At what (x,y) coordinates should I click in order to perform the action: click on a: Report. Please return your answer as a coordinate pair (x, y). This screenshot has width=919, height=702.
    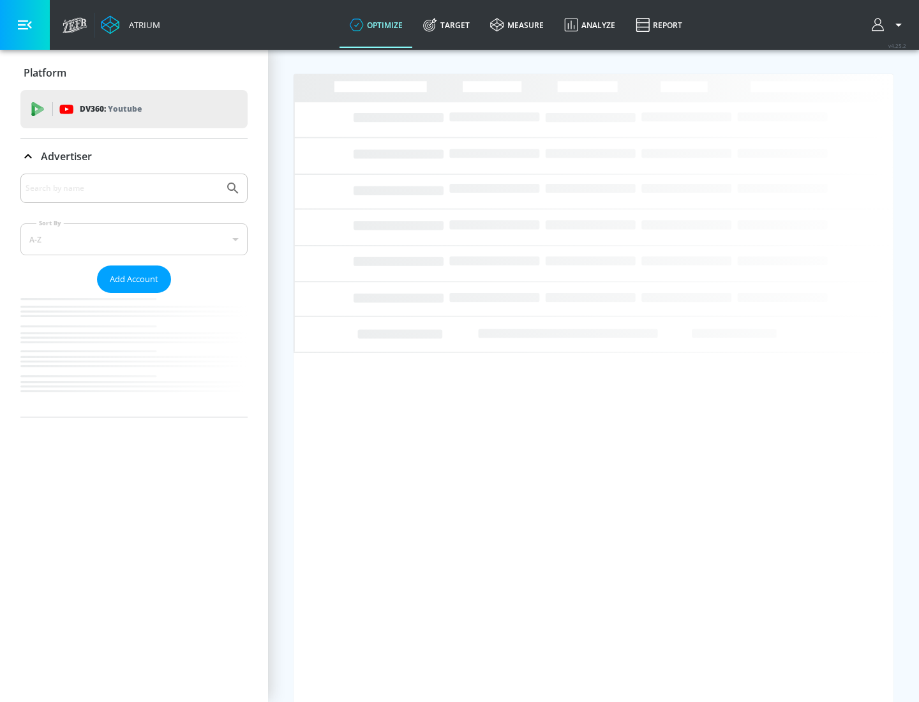
    Looking at the image, I should click on (658, 25).